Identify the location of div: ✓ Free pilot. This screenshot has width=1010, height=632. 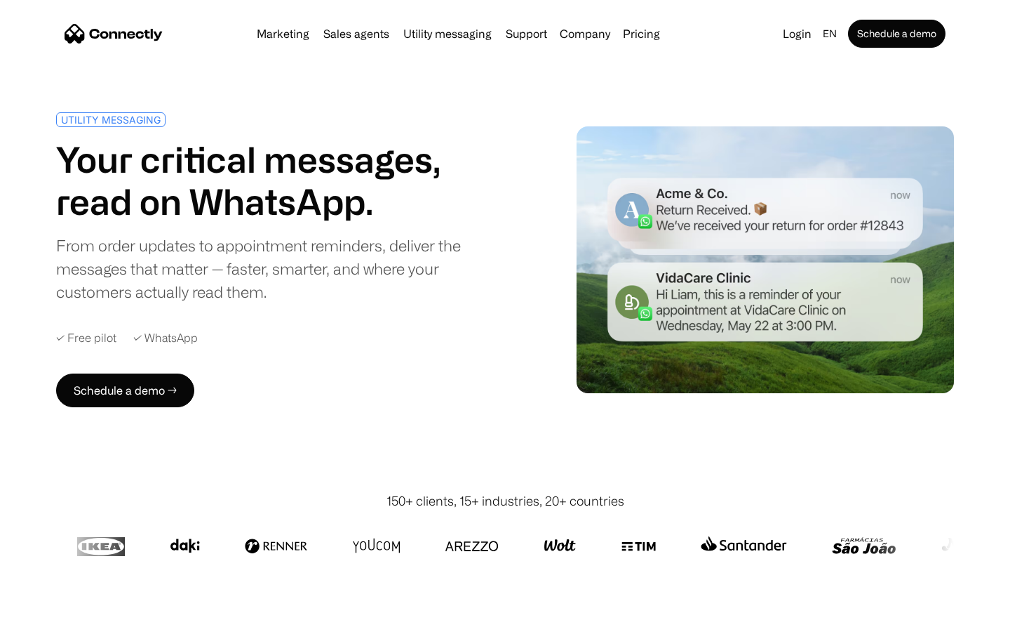
(86, 338).